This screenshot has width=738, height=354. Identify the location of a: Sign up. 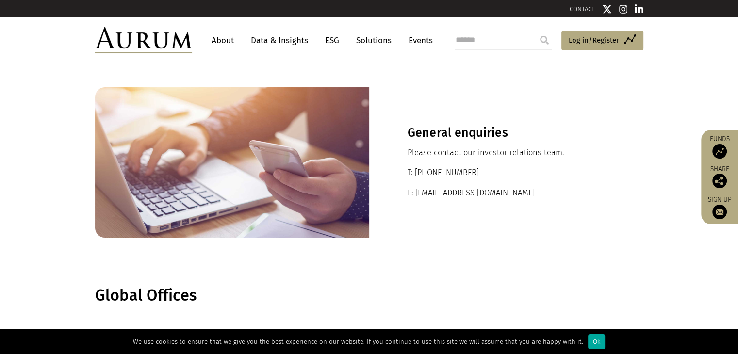
(720, 207).